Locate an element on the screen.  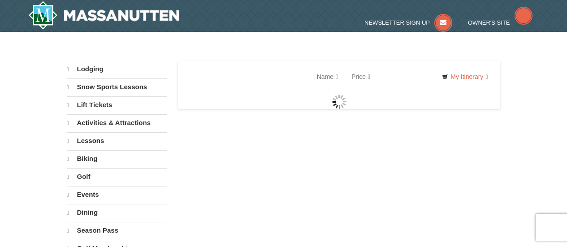
a: Season Pass is located at coordinates (116, 230).